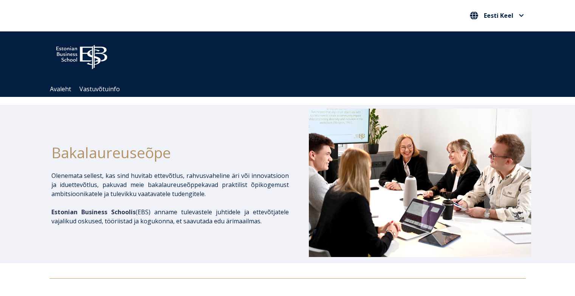  Describe the element at coordinates (499, 15) in the screenshot. I see `span: Eesti Keel` at that location.